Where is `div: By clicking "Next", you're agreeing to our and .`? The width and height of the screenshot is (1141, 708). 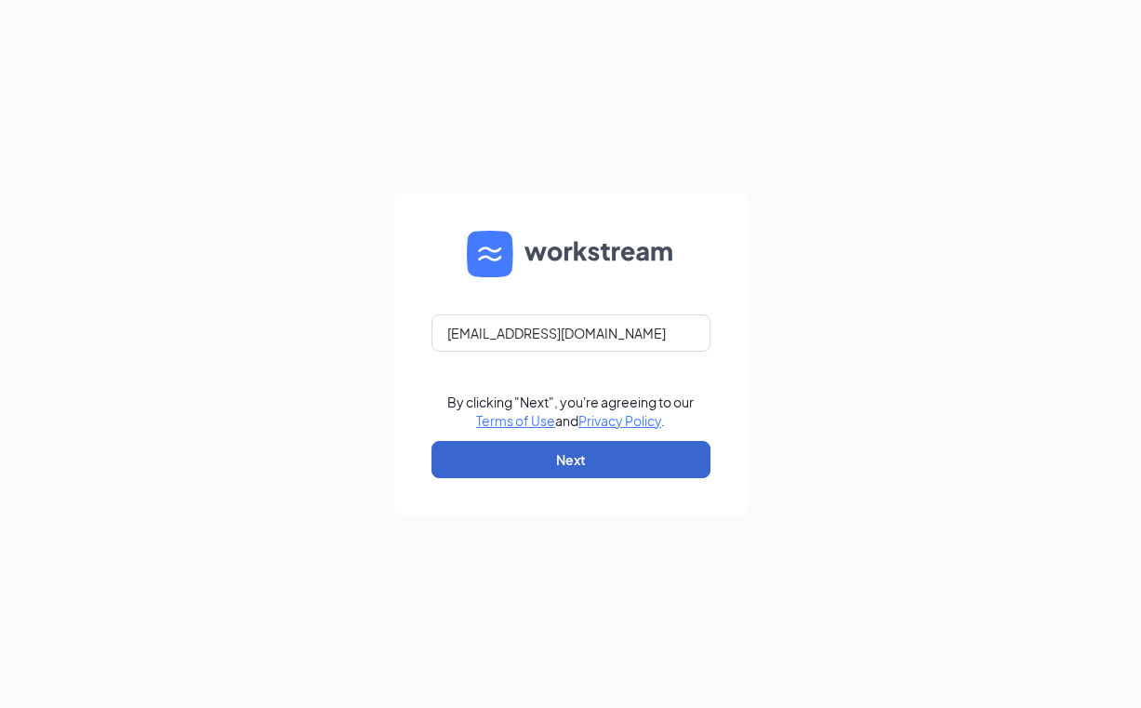 div: By clicking "Next", you're agreeing to our and . is located at coordinates (570, 411).